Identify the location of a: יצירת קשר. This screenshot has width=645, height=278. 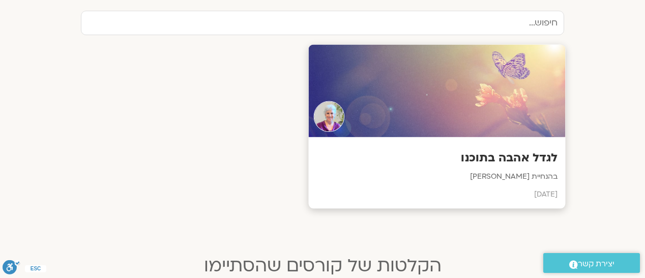
(592, 263).